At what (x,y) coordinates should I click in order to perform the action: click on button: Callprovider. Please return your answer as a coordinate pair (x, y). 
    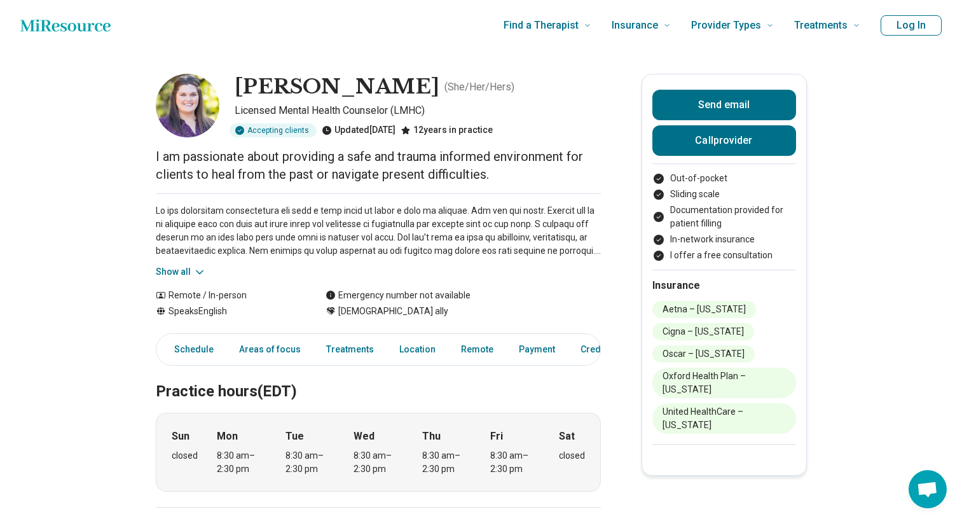
    Looking at the image, I should click on (724, 141).